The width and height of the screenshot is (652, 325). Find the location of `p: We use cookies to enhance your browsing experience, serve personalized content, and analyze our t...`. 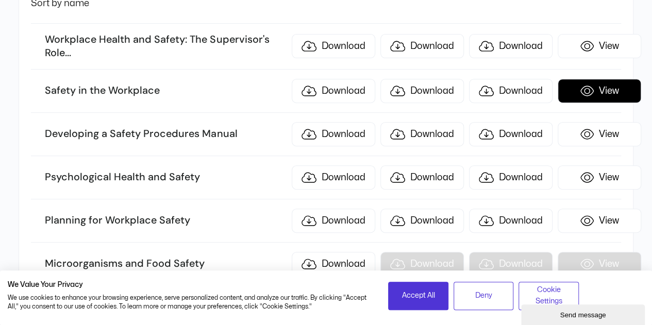

p: We use cookies to enhance your browsing experience, serve personalized content, and analyze our t... is located at coordinates (190, 303).